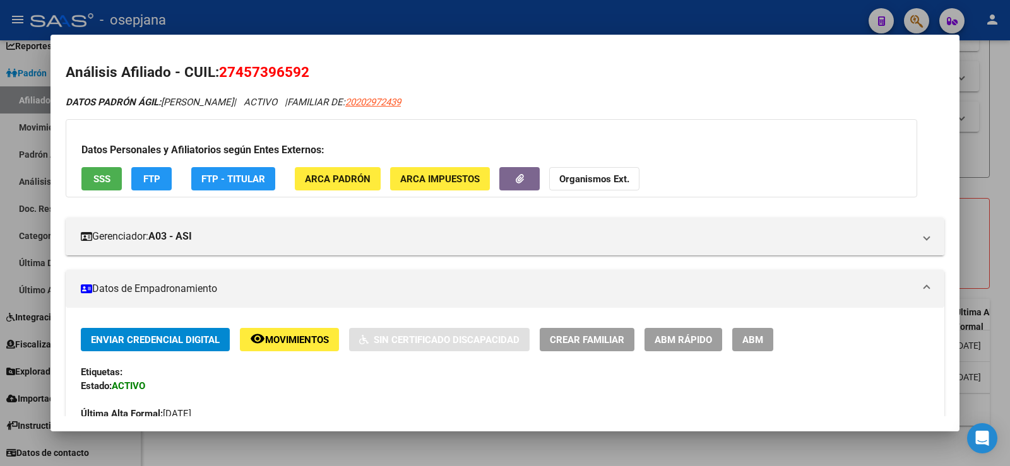 The width and height of the screenshot is (1010, 466). I want to click on span: ARCA Padrón, so click(338, 179).